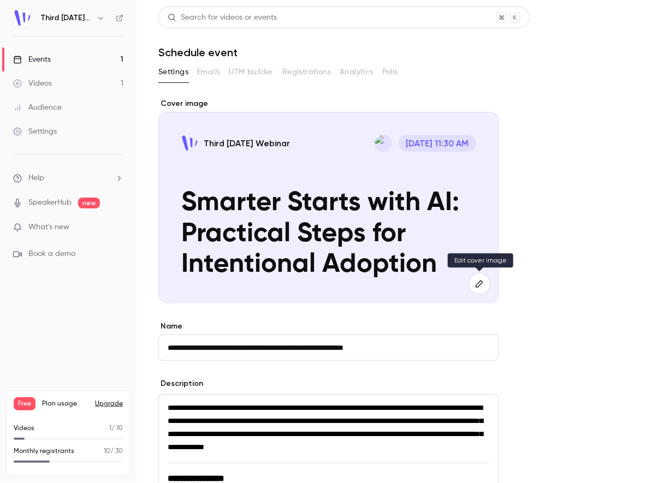 Image resolution: width=652 pixels, height=483 pixels. What do you see at coordinates (329, 326) in the screenshot?
I see `label: Name` at bounding box center [329, 326].